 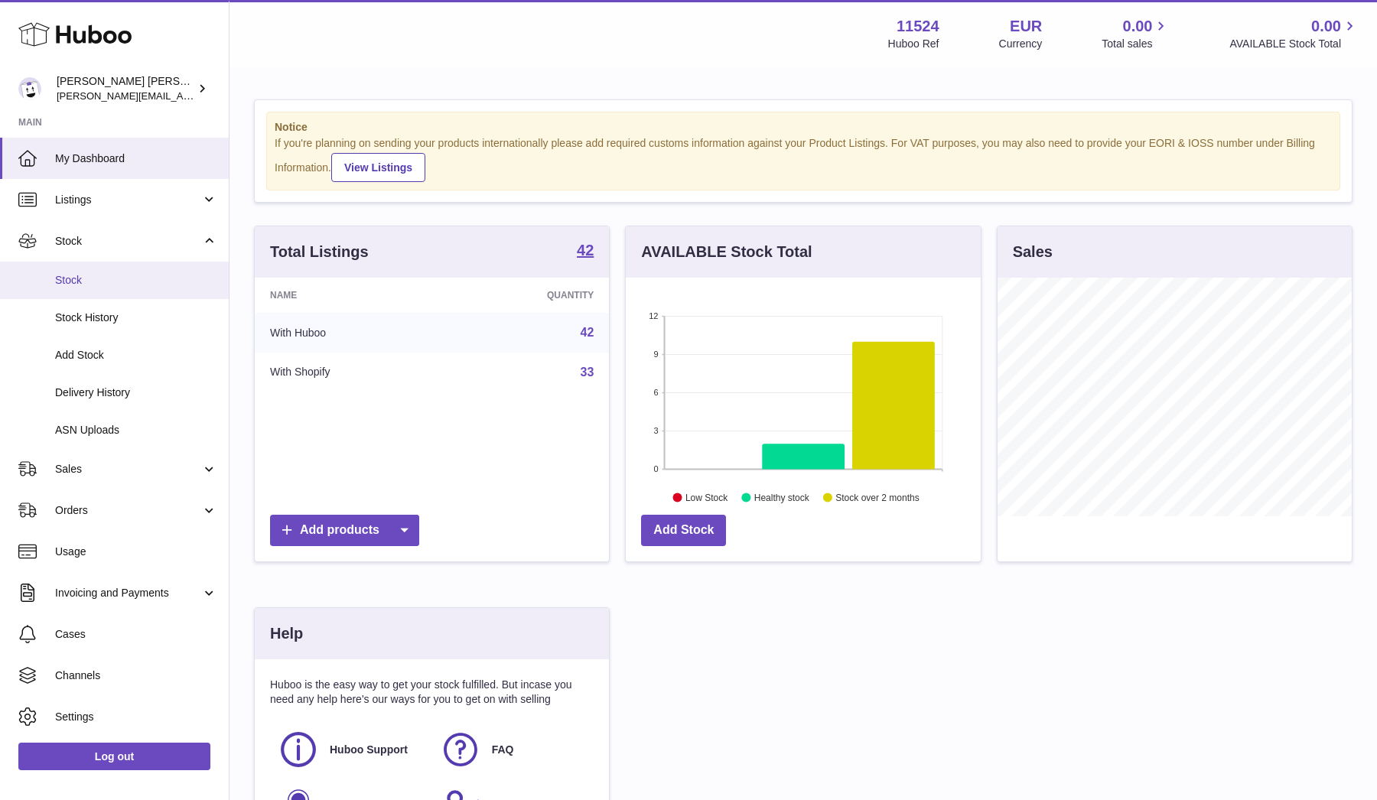 What do you see at coordinates (913, 44) in the screenshot?
I see `div: Huboo Ref` at bounding box center [913, 44].